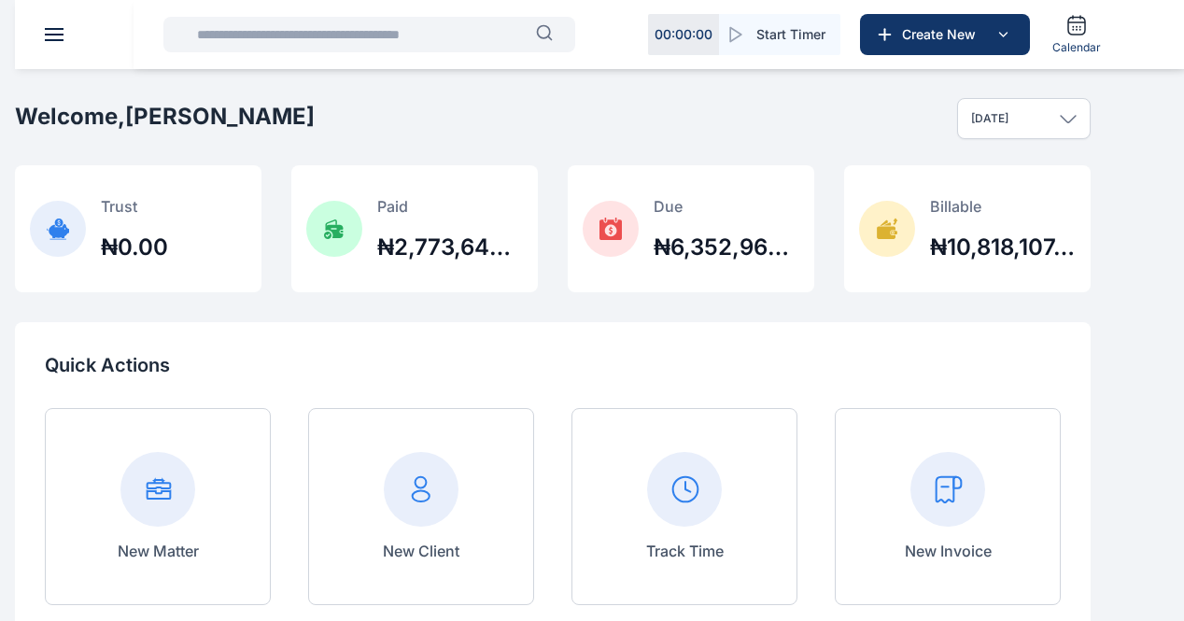 The image size is (1184, 621). I want to click on p: Billable, so click(1003, 206).